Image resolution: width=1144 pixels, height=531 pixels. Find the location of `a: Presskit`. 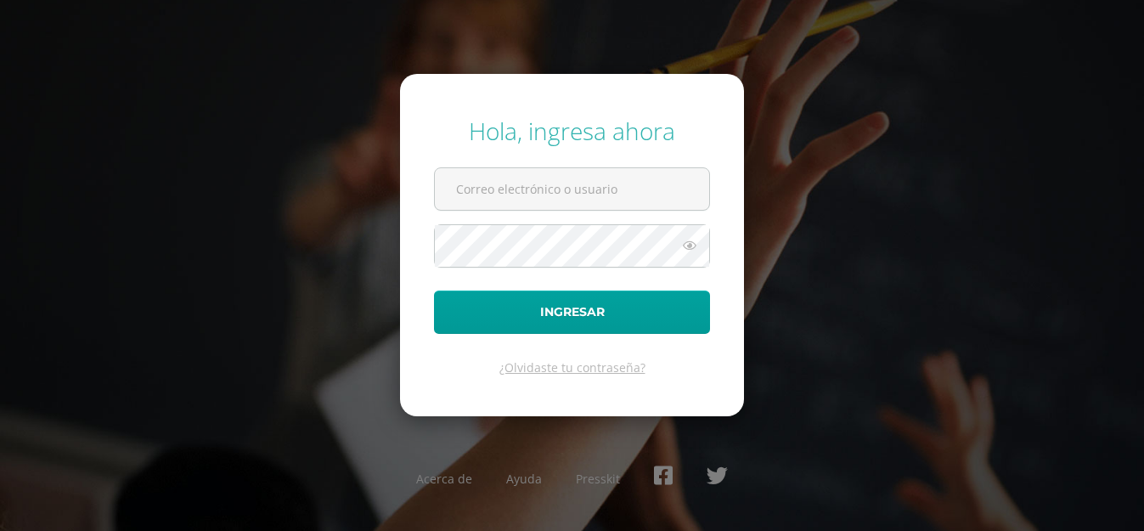

a: Presskit is located at coordinates (598, 478).